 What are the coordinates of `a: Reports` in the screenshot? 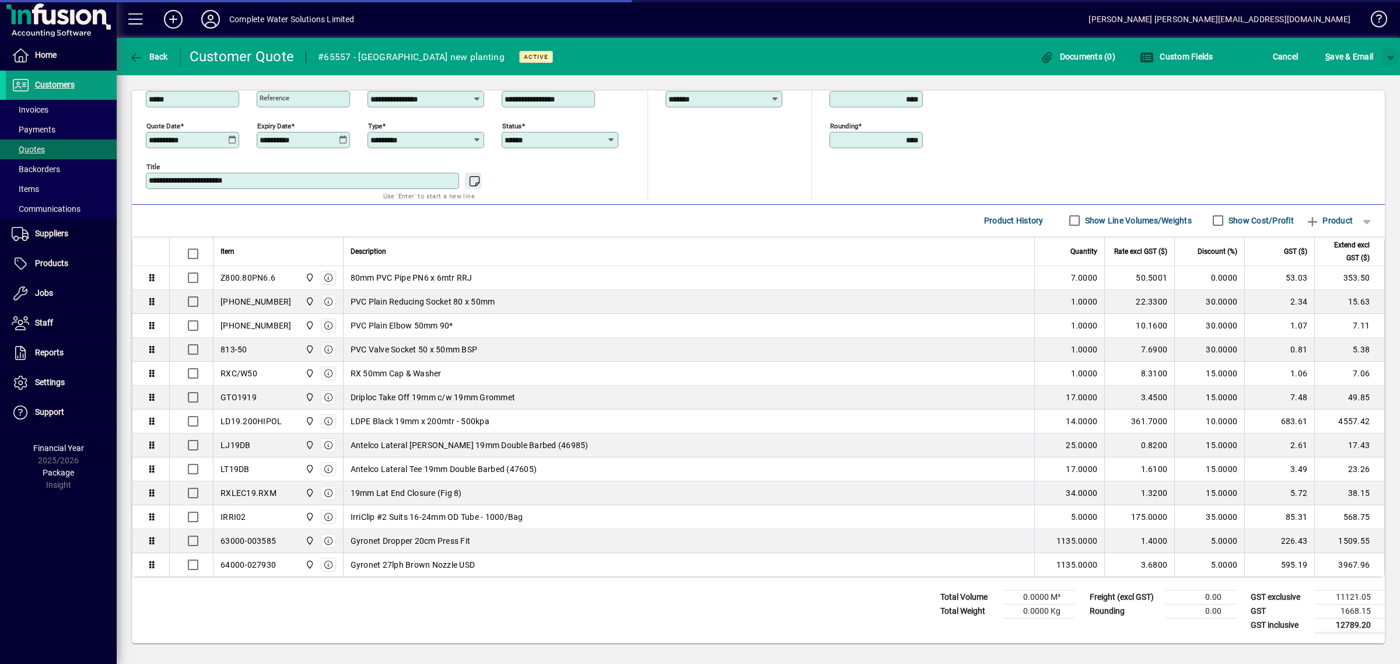 It's located at (61, 353).